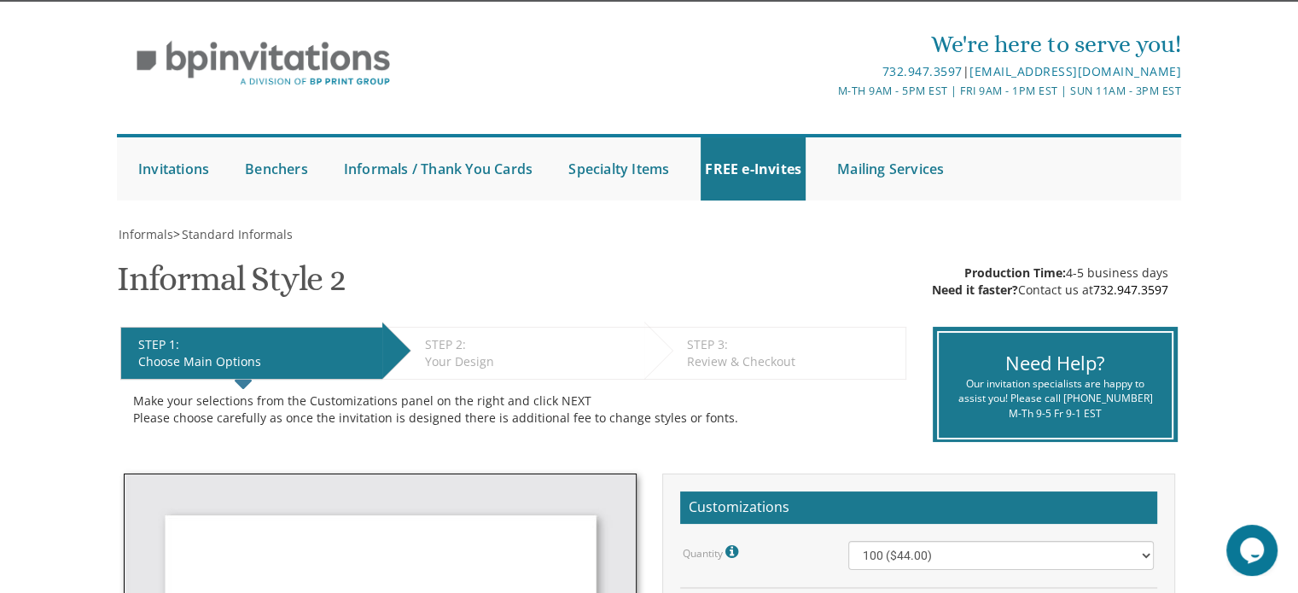 Image resolution: width=1298 pixels, height=593 pixels. What do you see at coordinates (256, 362) in the screenshot?
I see `div: Choose Main Options` at bounding box center [256, 362].